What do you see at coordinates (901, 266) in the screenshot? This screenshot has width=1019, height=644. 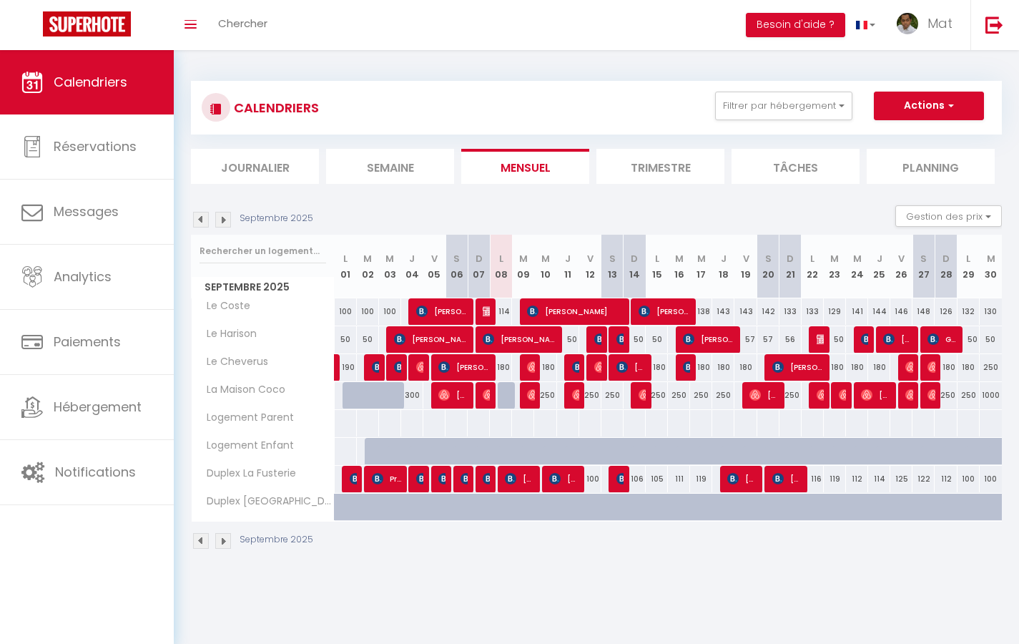 I see `th: 26` at bounding box center [901, 266].